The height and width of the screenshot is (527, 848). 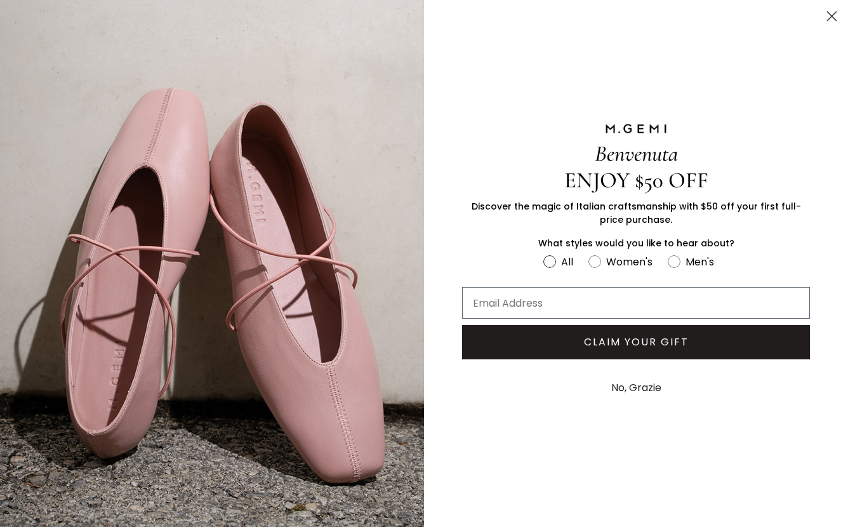 I want to click on span: Benvenuta, so click(x=636, y=154).